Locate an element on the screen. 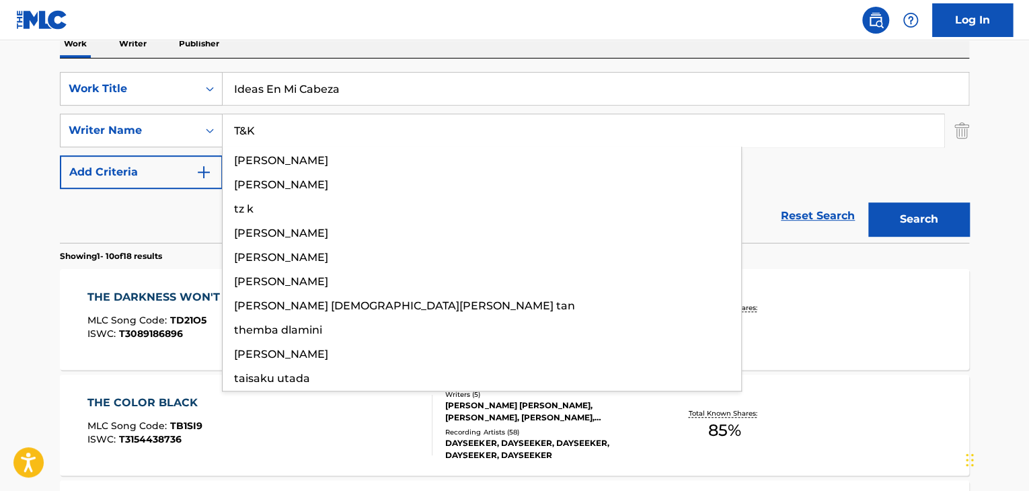 This screenshot has height=491, width=1029. span: taisaku utada is located at coordinates (272, 378).